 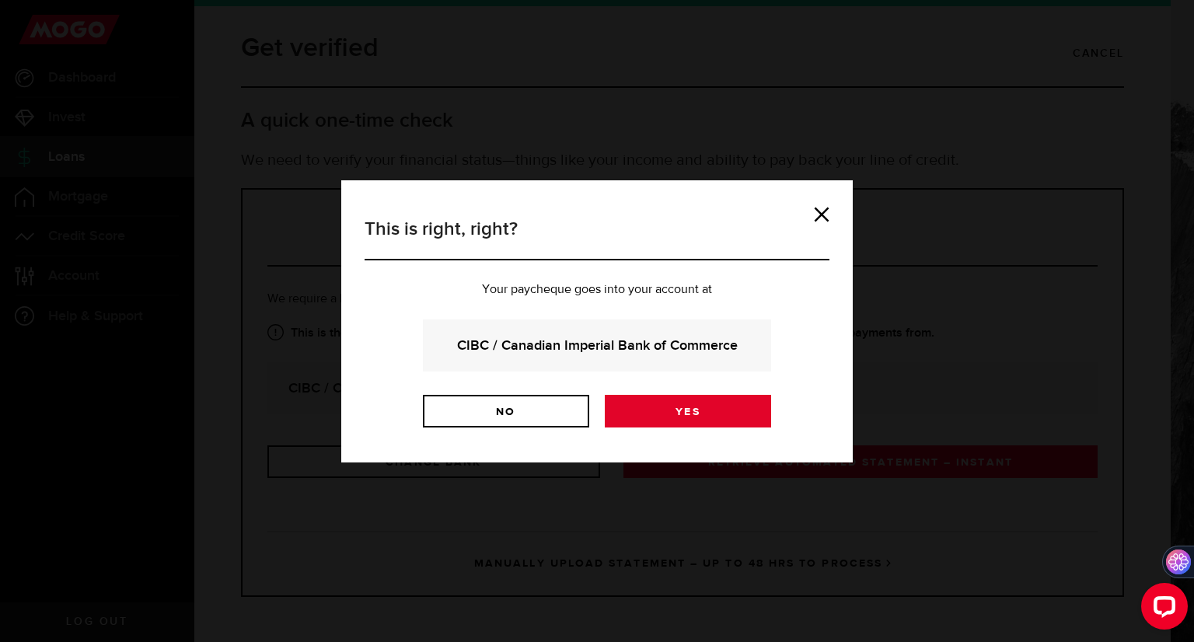 I want to click on button: Open LiveChat chat widget, so click(x=36, y=30).